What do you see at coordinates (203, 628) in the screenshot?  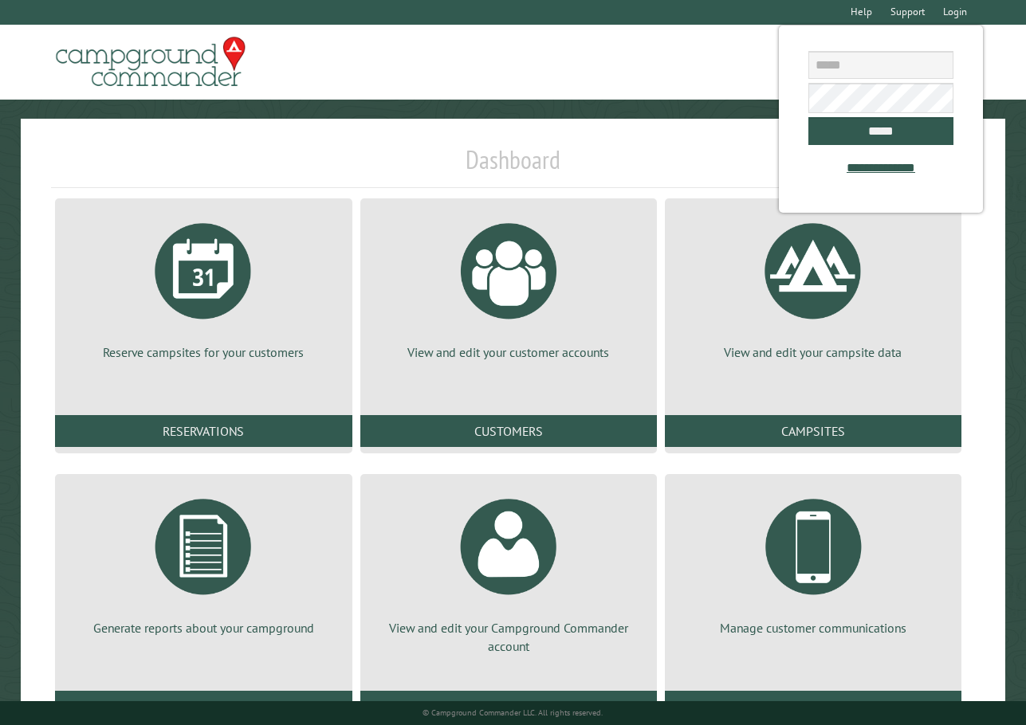 I see `p: Generate reports about your campground` at bounding box center [203, 628].